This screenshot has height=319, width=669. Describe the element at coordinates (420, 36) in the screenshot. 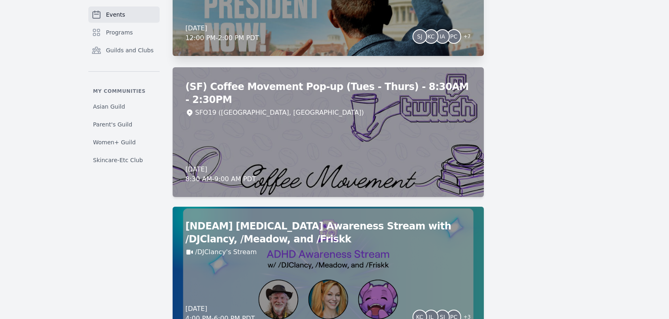

I see `span: SJ` at that location.